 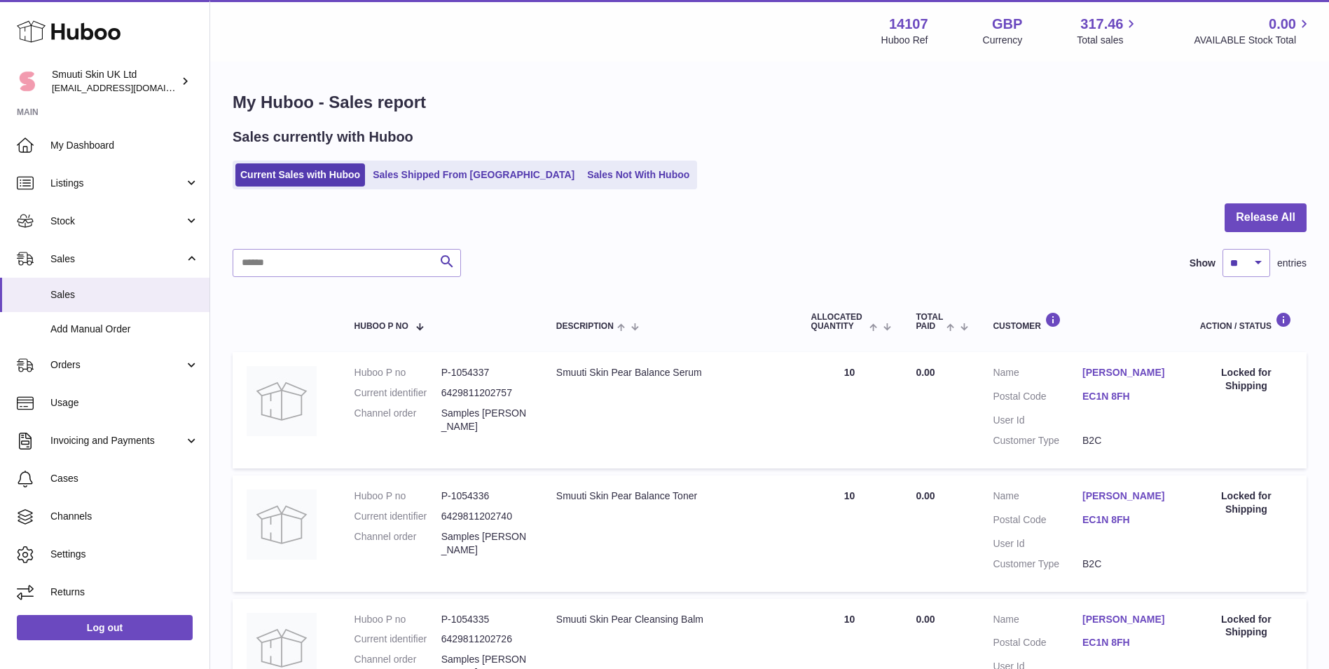 What do you see at coordinates (104, 627) in the screenshot?
I see `a: Log out` at bounding box center [104, 627].